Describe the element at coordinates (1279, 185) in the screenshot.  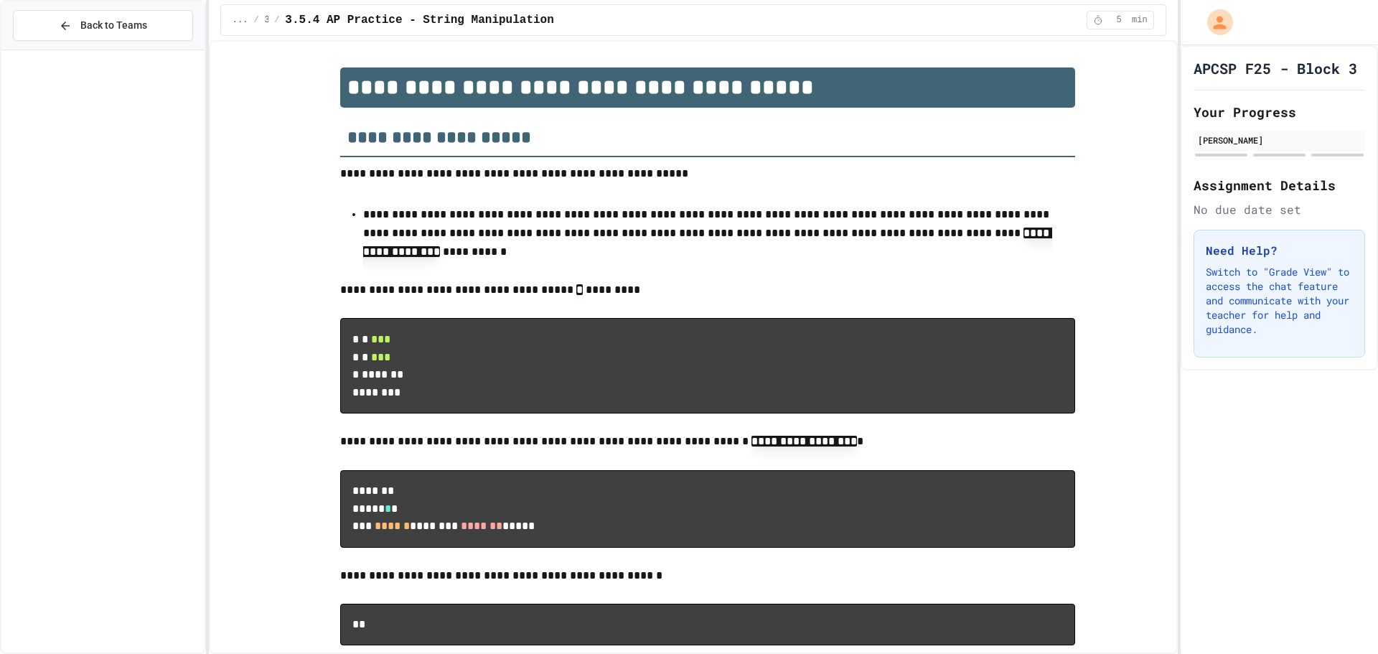
I see `h2: Assignment Details` at that location.